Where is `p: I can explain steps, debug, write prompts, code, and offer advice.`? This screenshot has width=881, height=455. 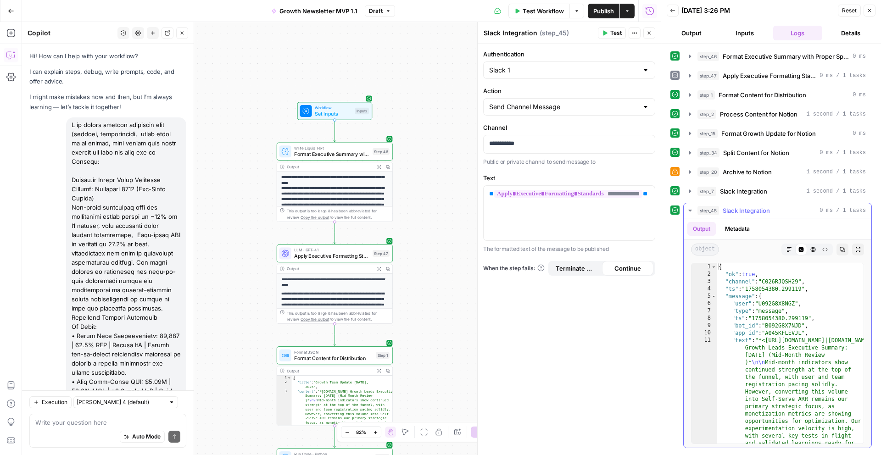 p: I can explain steps, debug, write prompts, code, and offer advice. is located at coordinates (108, 77).